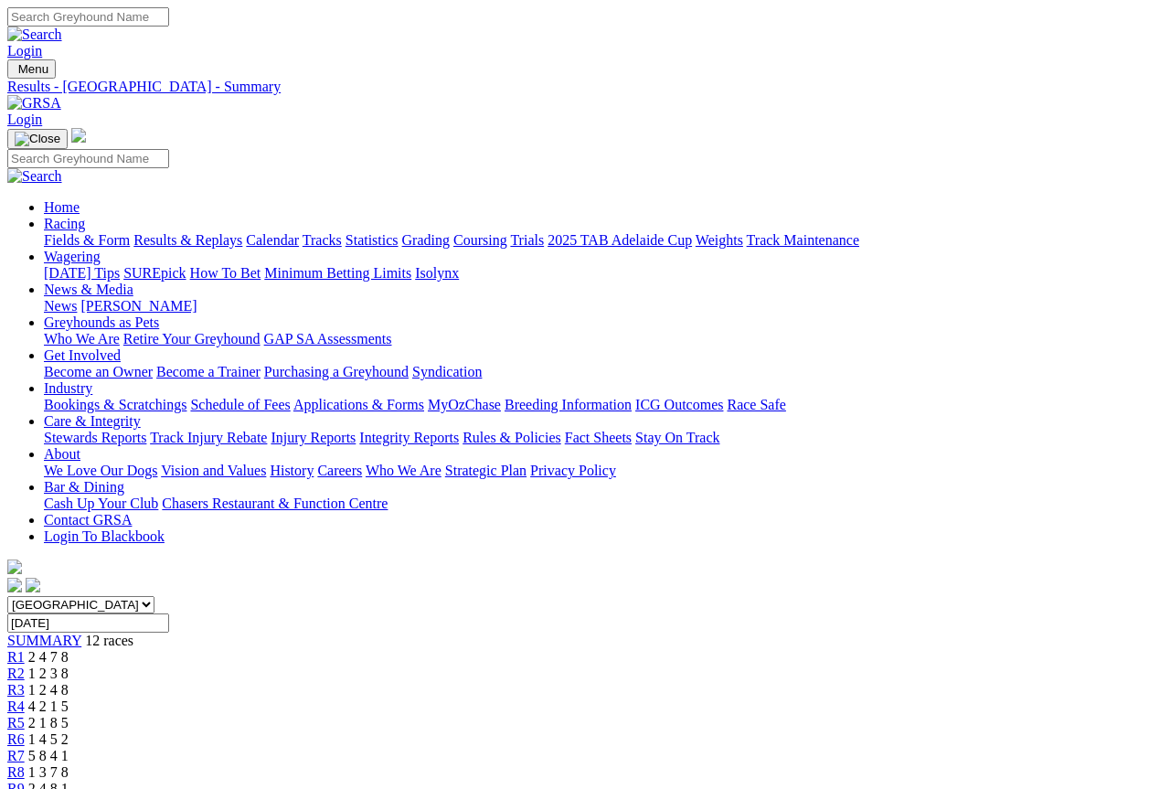 This screenshot has height=789, width=1170. What do you see at coordinates (603, 240) in the screenshot?
I see `div: Racing` at bounding box center [603, 240].